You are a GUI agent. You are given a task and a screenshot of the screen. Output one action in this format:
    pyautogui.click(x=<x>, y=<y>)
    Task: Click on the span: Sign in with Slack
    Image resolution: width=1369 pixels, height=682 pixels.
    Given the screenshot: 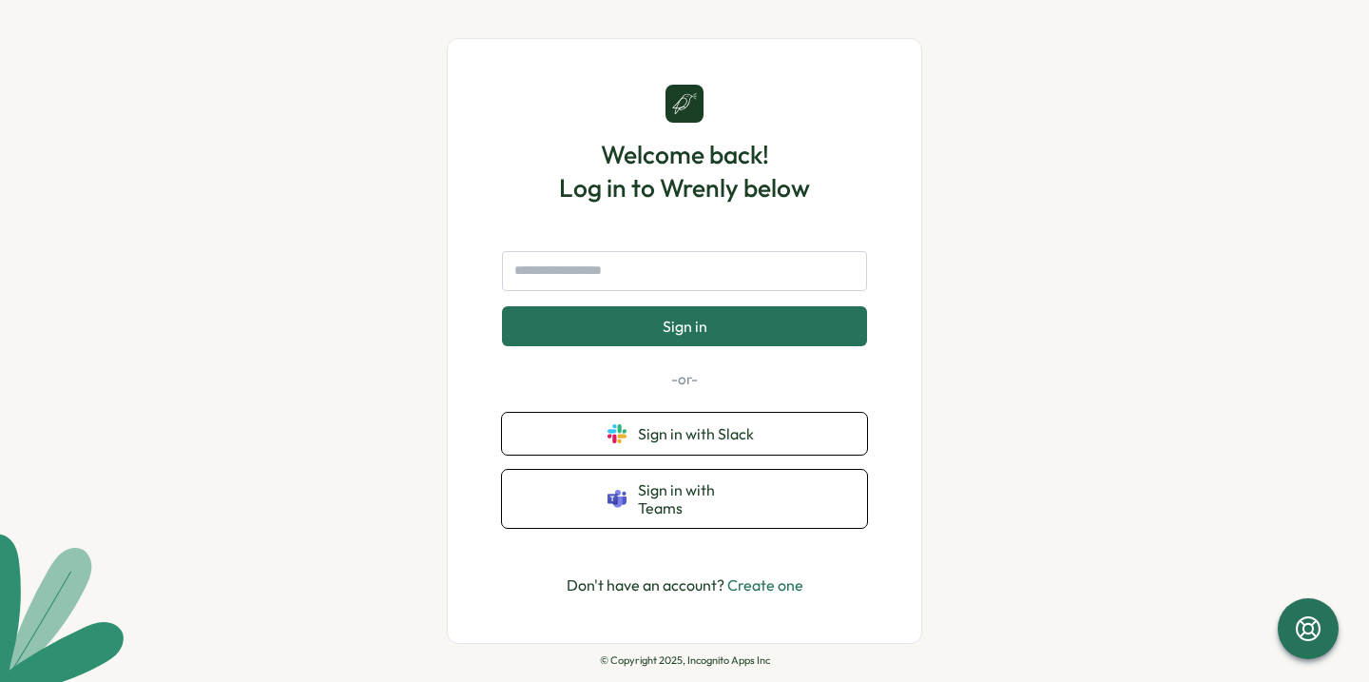 What is the action you would take?
    pyautogui.click(x=700, y=434)
    